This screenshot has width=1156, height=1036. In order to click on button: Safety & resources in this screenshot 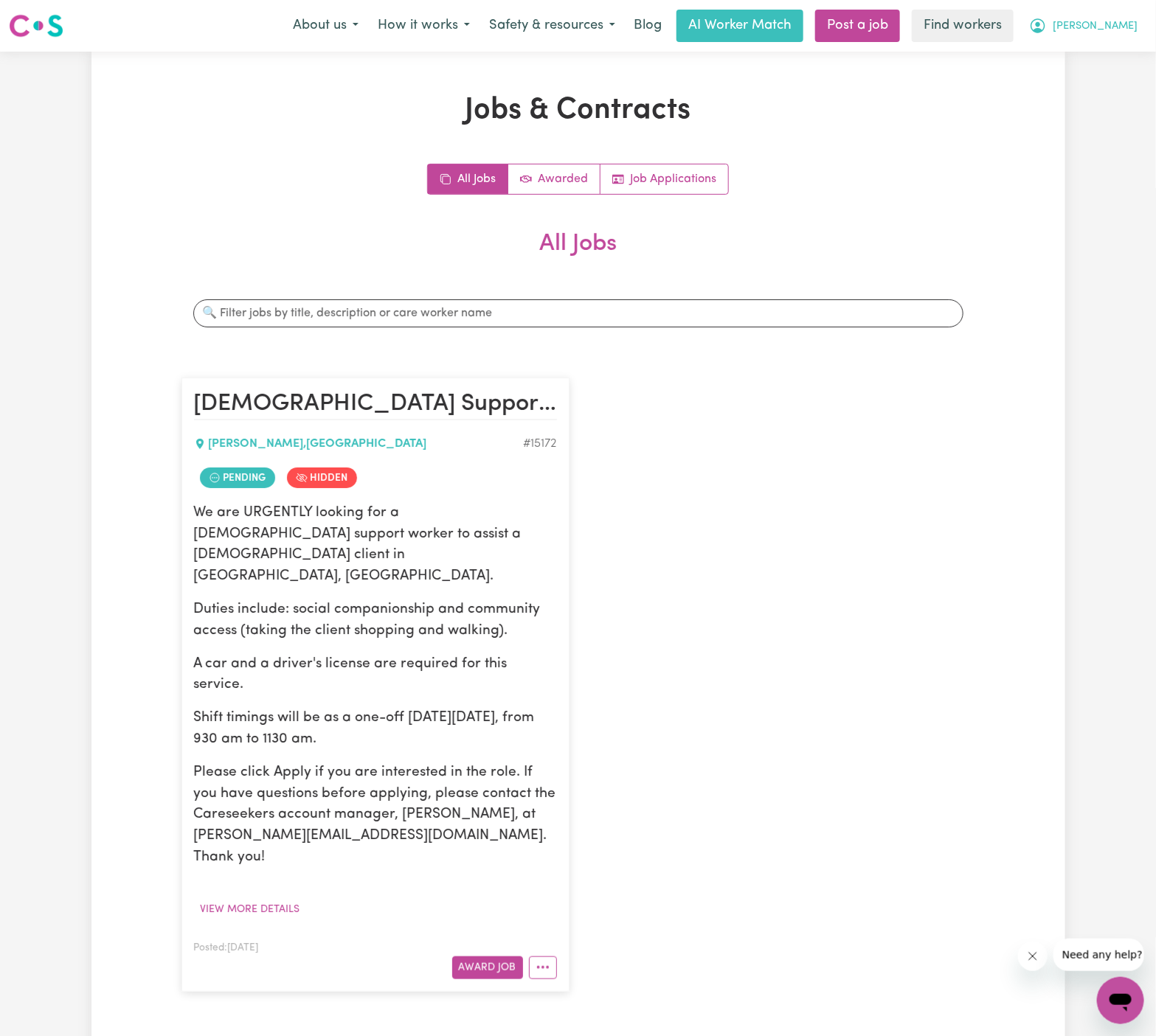, I will do `click(552, 25)`.